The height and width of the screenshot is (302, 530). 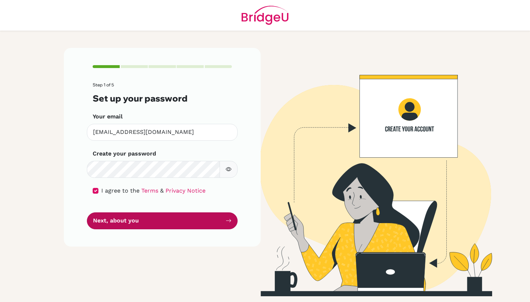 I want to click on span: Step 1 of 5, so click(x=103, y=85).